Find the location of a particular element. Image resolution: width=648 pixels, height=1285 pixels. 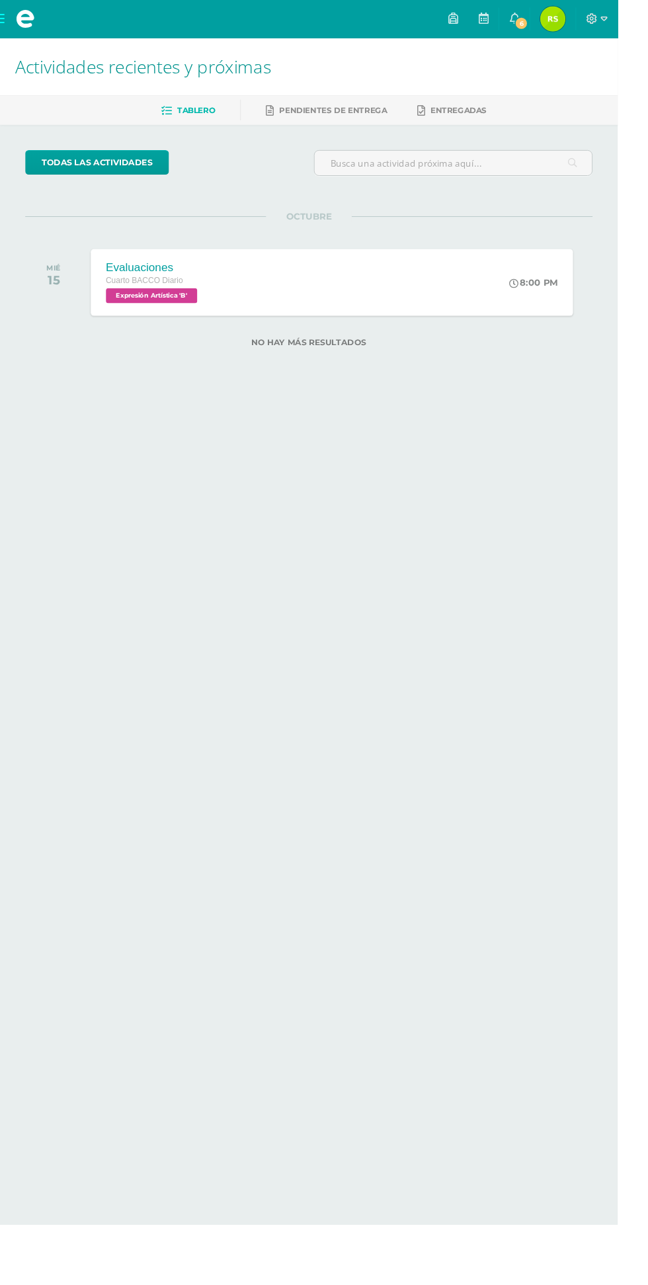

a: todas las Actividades is located at coordinates (102, 170).